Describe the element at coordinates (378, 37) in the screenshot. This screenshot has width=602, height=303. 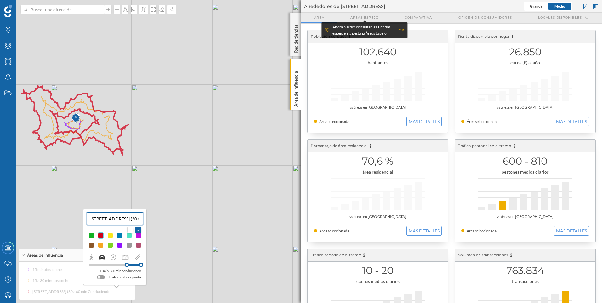
I see `div: Población censada` at that location.